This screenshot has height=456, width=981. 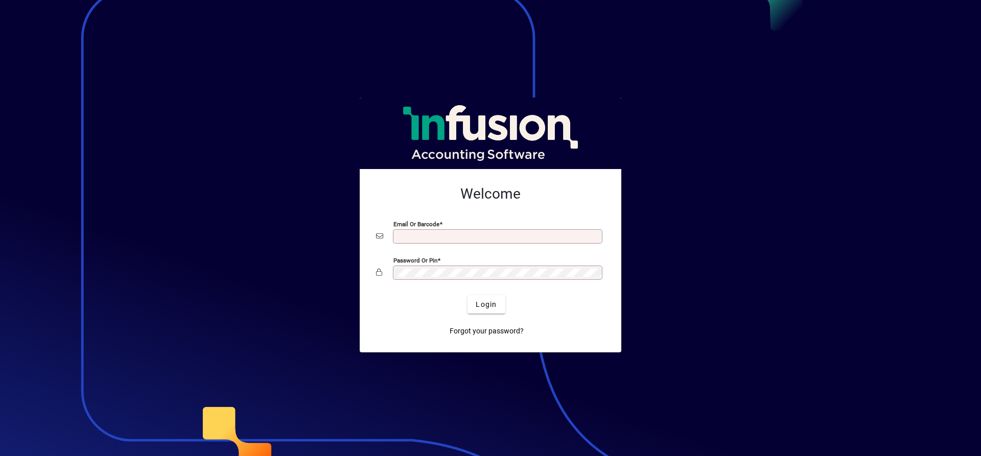 I want to click on button: Login, so click(x=486, y=304).